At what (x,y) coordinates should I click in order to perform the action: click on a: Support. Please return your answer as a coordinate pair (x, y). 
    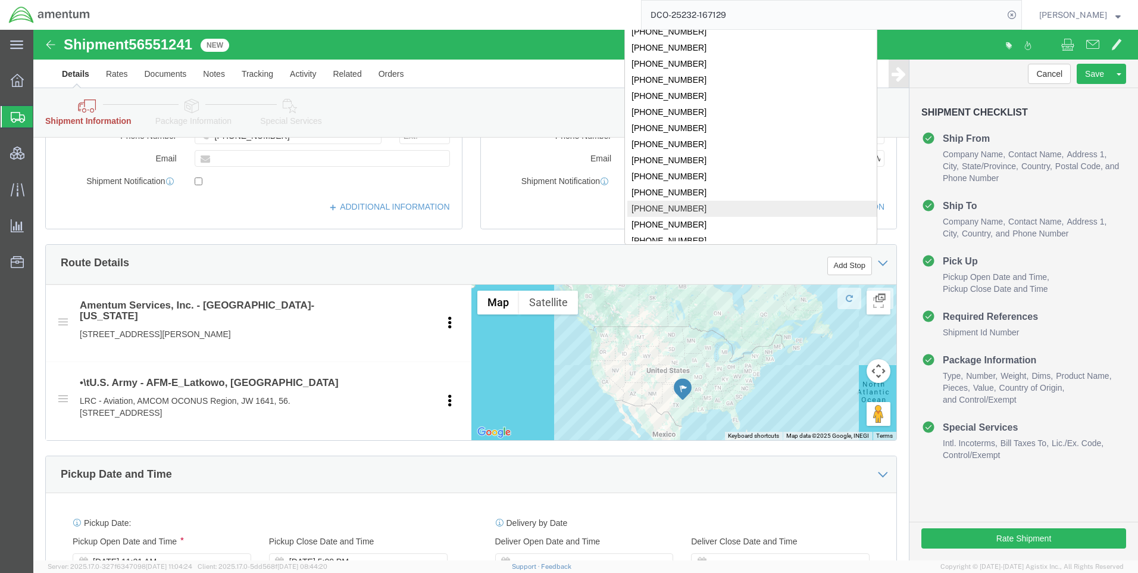
    Looking at the image, I should click on (527, 566).